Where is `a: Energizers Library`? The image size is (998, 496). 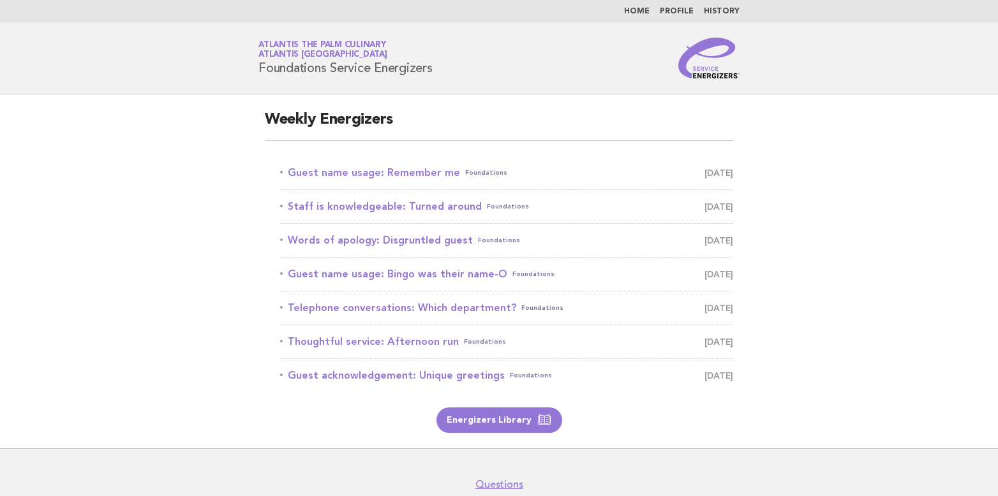 a: Energizers Library is located at coordinates (499, 420).